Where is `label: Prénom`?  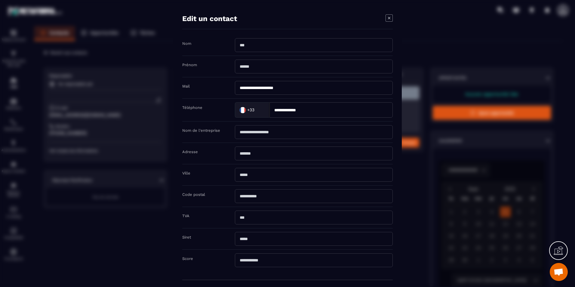
label: Prénom is located at coordinates (189, 65).